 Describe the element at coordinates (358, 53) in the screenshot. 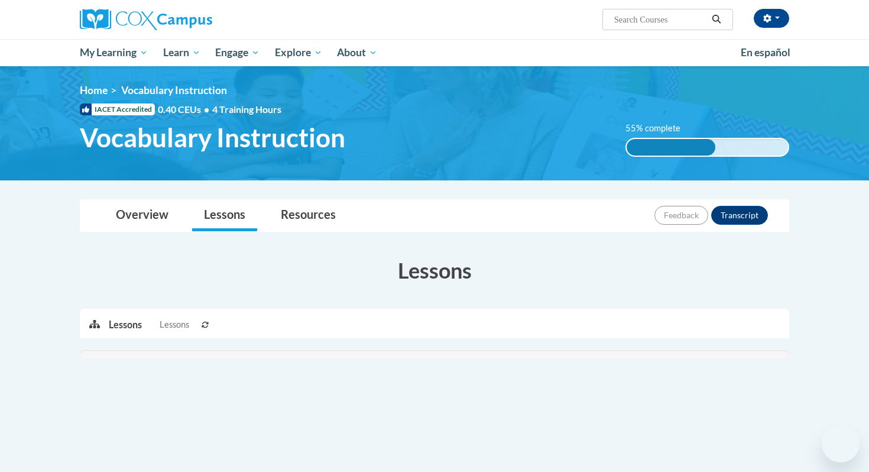

I see `a: About` at that location.